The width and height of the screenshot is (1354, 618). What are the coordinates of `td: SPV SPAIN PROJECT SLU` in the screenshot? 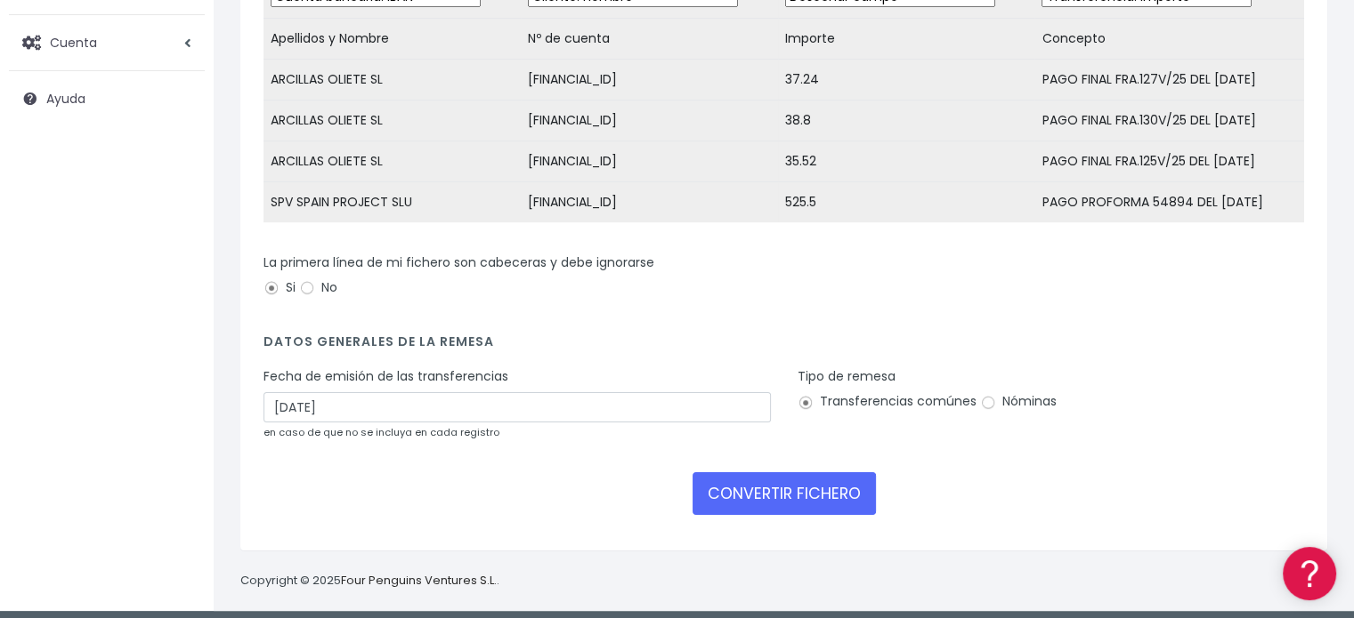 It's located at (392, 203).